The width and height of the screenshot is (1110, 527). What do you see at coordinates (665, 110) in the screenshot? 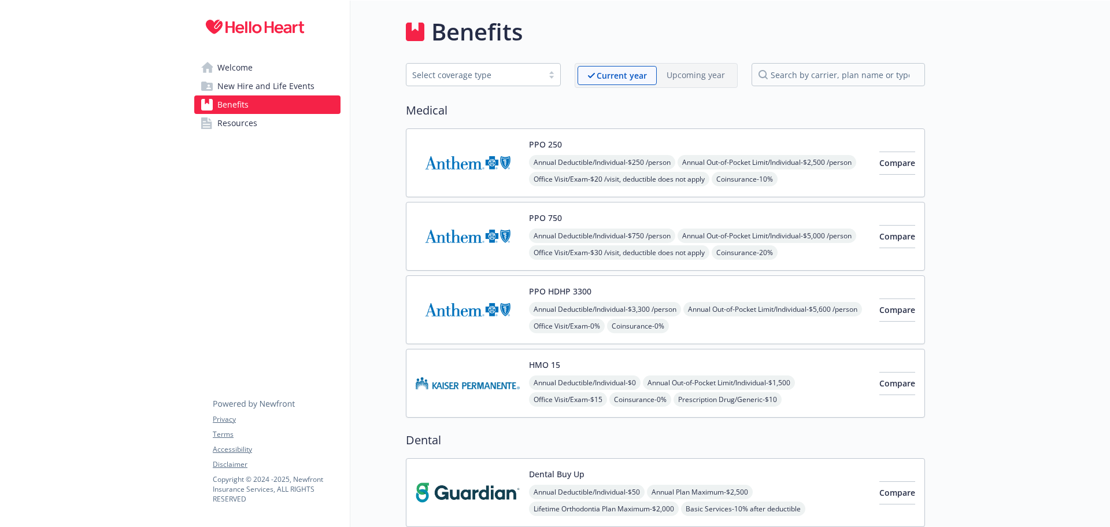
I see `h2: Medical` at bounding box center [665, 110].